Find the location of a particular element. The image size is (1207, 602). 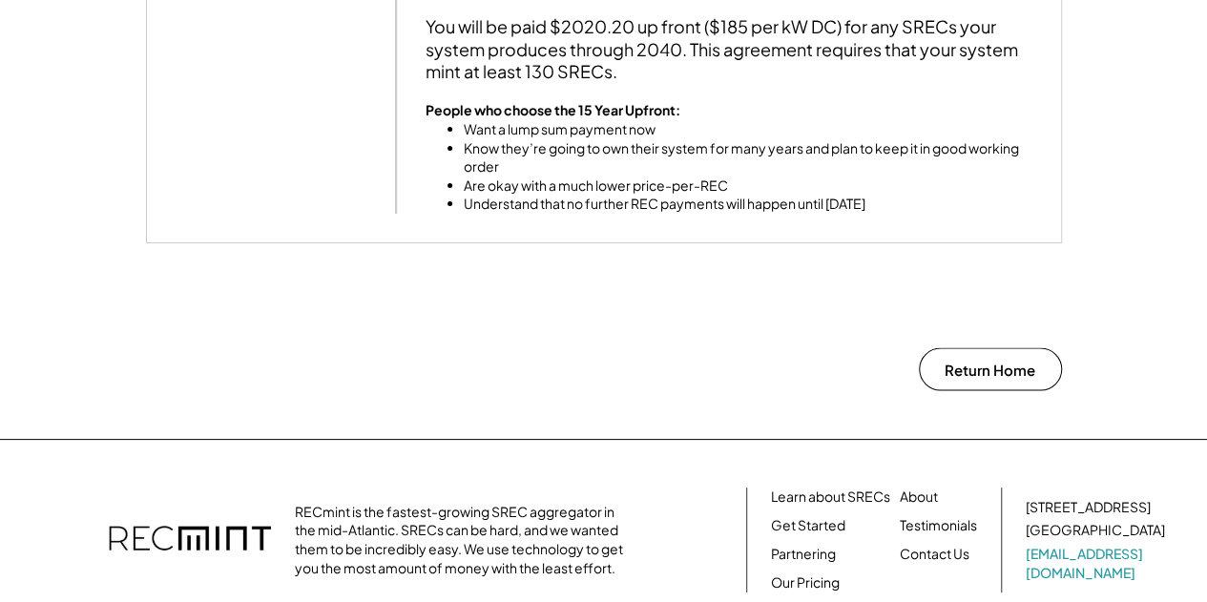

strong: People who choose the 15 Year Upfront: is located at coordinates (552, 110).